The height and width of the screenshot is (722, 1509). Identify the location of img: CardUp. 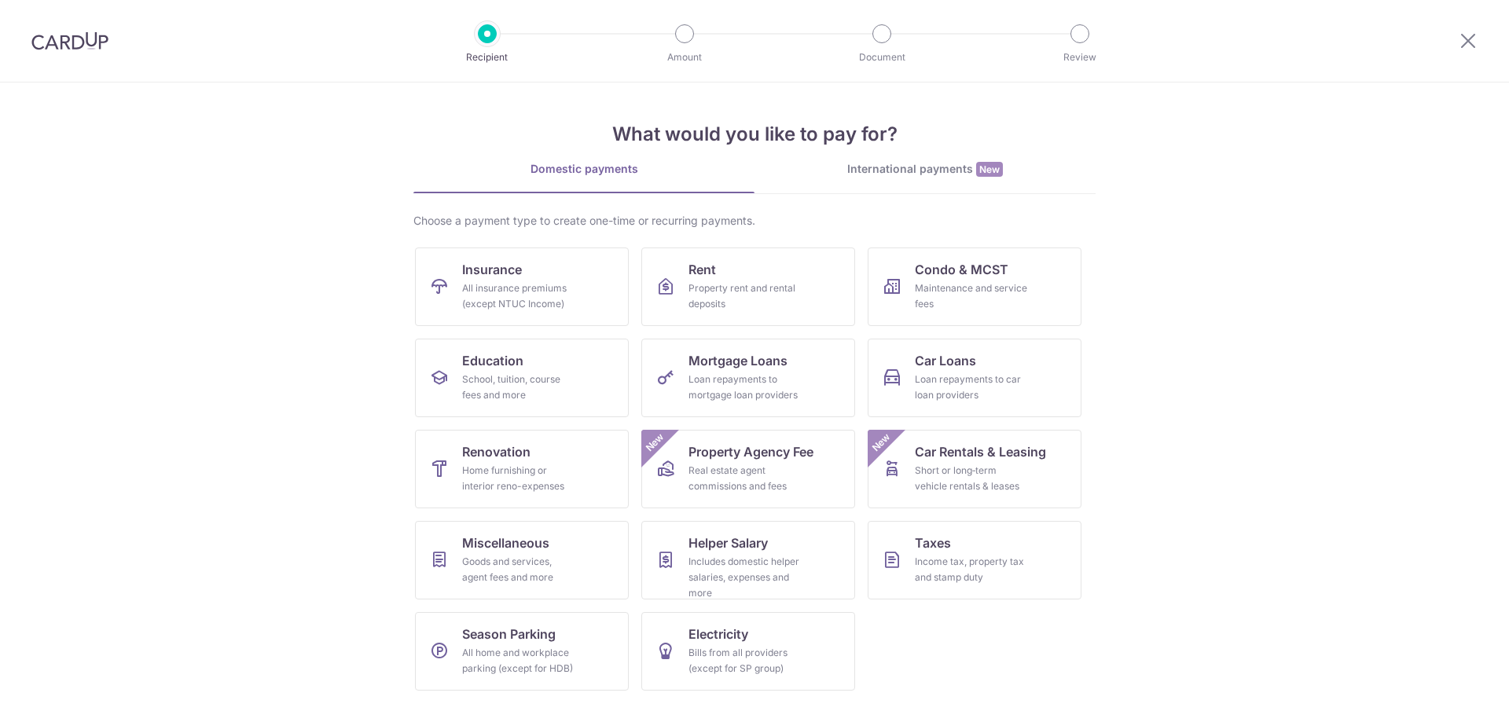
(70, 41).